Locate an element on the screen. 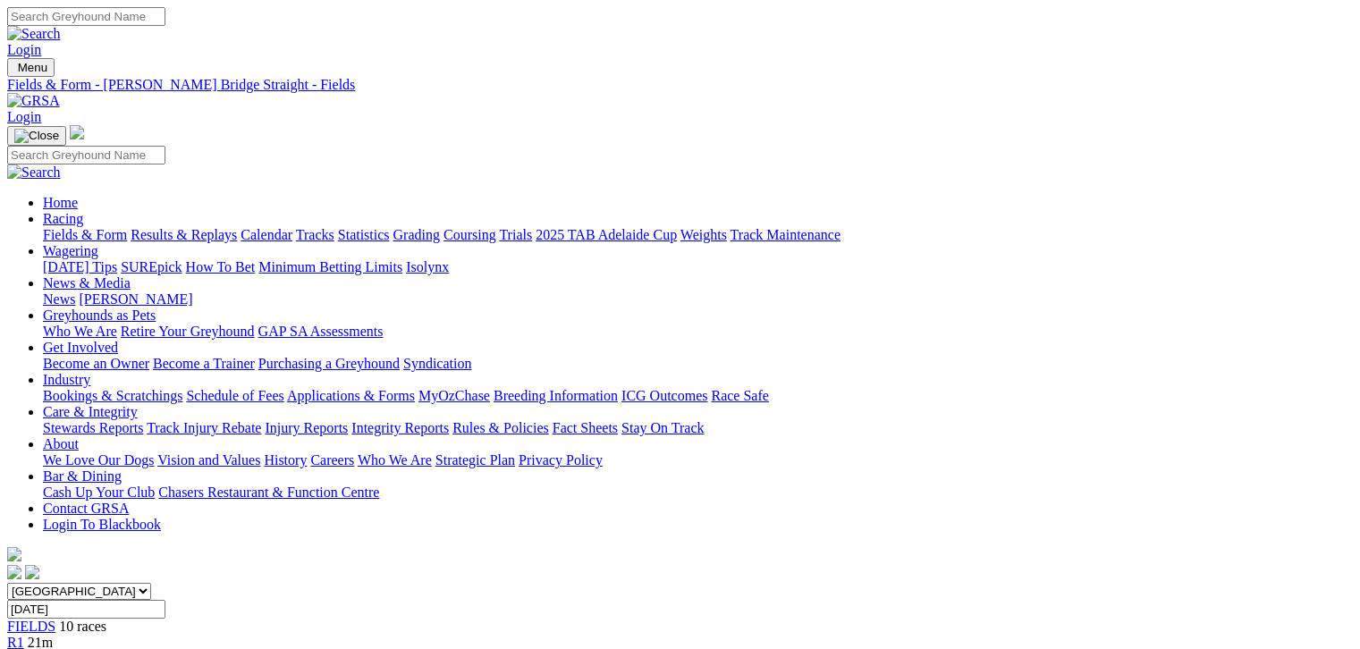 Image resolution: width=1360 pixels, height=649 pixels. a: Stewards Reports is located at coordinates (93, 428).